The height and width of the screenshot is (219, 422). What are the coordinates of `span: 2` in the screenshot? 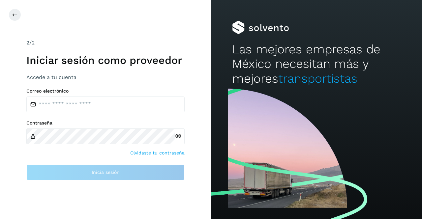 It's located at (28, 42).